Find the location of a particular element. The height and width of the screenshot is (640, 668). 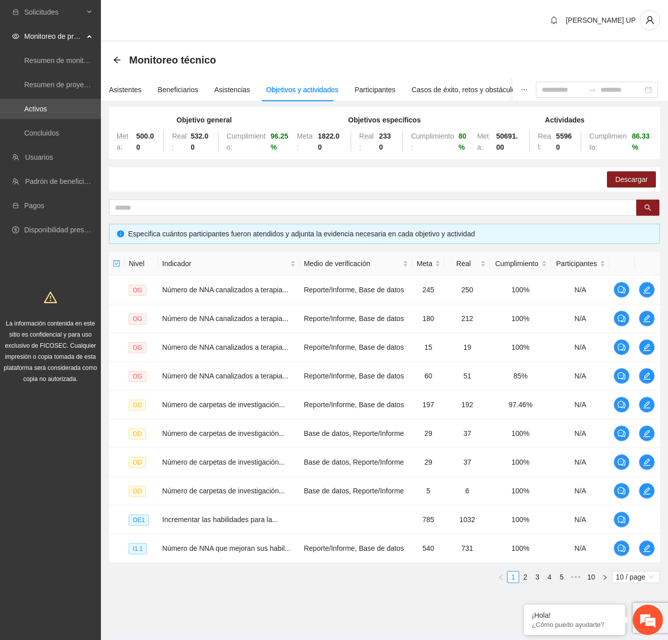

div: Objetivos y actividades is located at coordinates (302, 90).